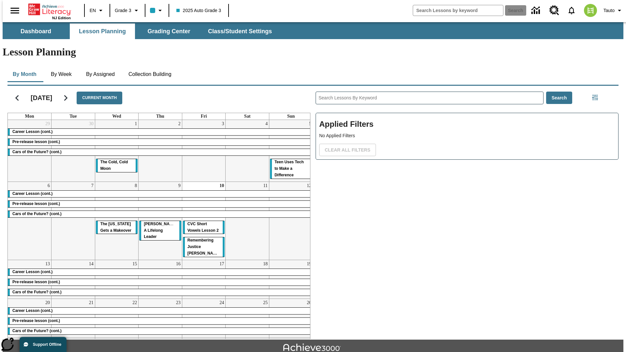 The image size is (626, 352). What do you see at coordinates (222, 342) in the screenshot?
I see `a: October 31, 2025` at bounding box center [222, 342].